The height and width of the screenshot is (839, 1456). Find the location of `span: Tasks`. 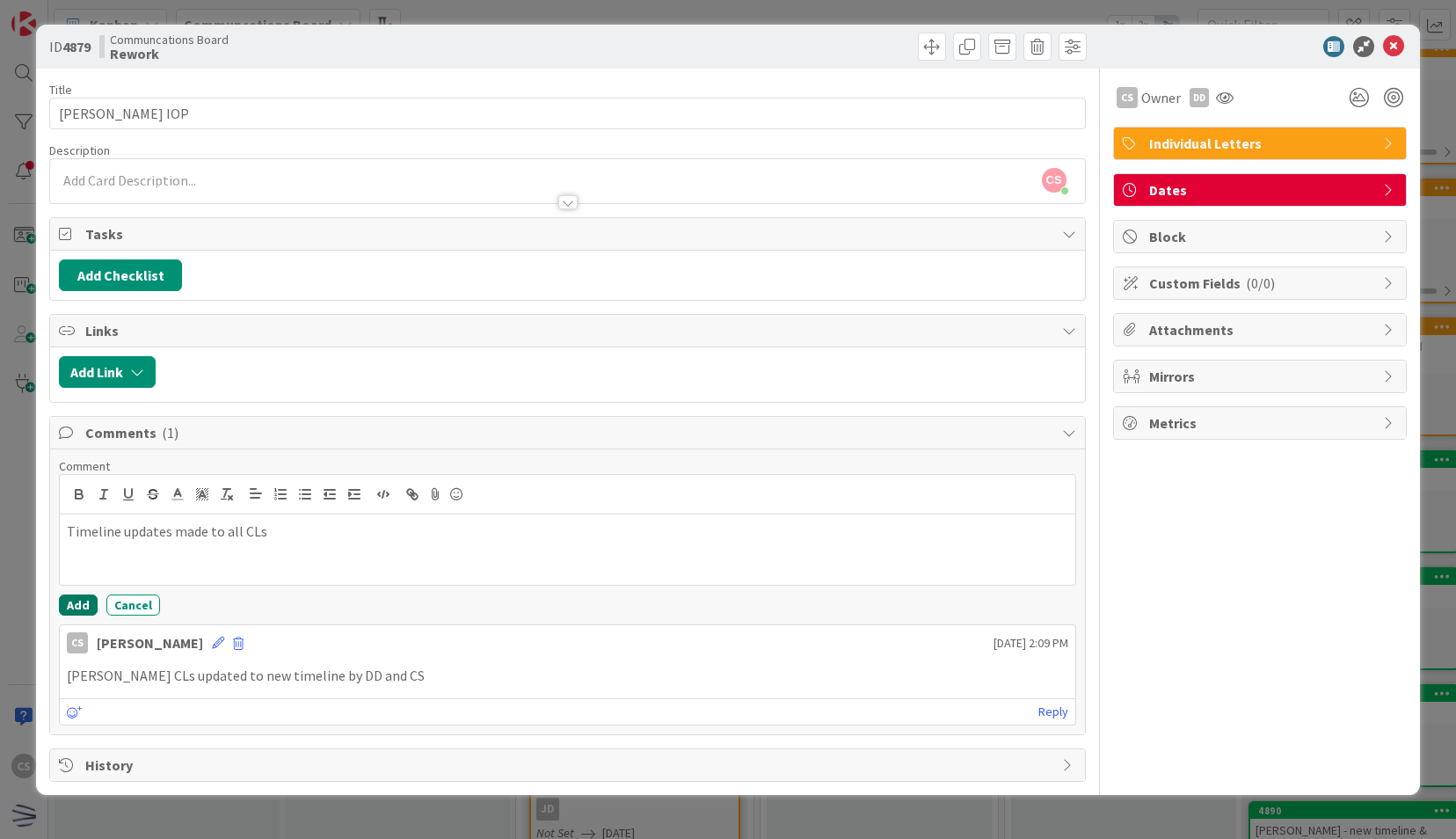

span: Tasks is located at coordinates (569, 234).